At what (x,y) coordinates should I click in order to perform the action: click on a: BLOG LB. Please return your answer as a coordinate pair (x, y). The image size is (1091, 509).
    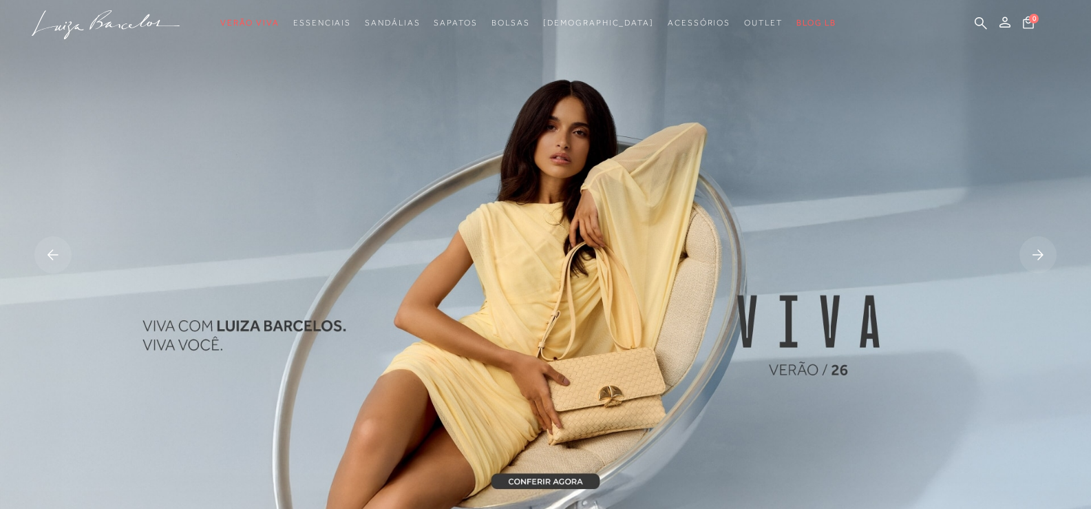
    Looking at the image, I should click on (816, 23).